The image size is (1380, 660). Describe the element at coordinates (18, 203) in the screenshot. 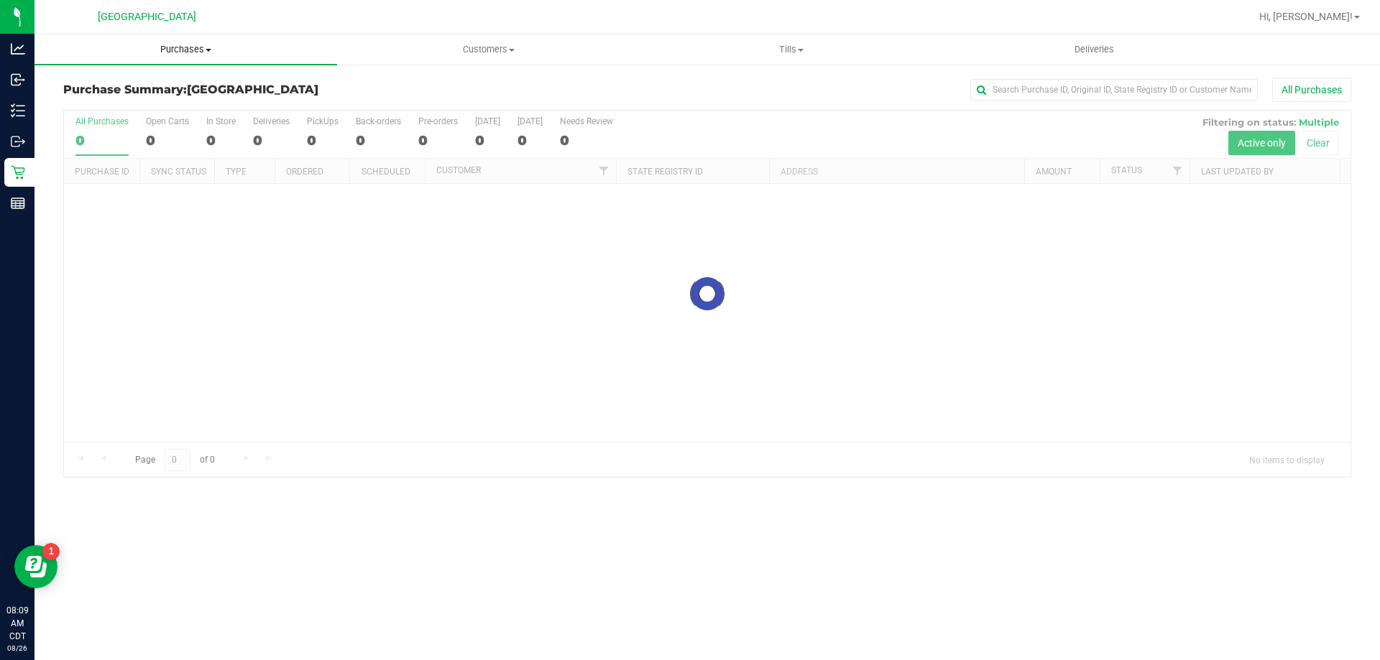

I see `inline-svg: Reports` at that location.